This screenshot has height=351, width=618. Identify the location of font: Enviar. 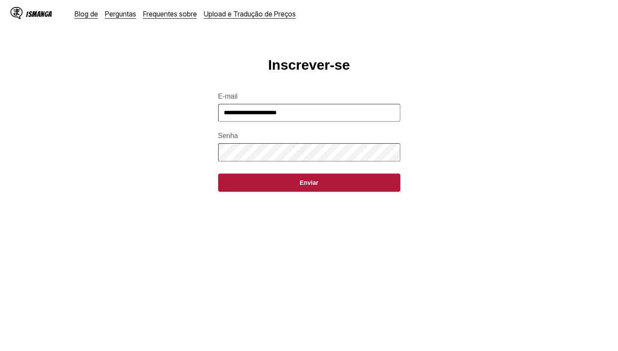
(309, 183).